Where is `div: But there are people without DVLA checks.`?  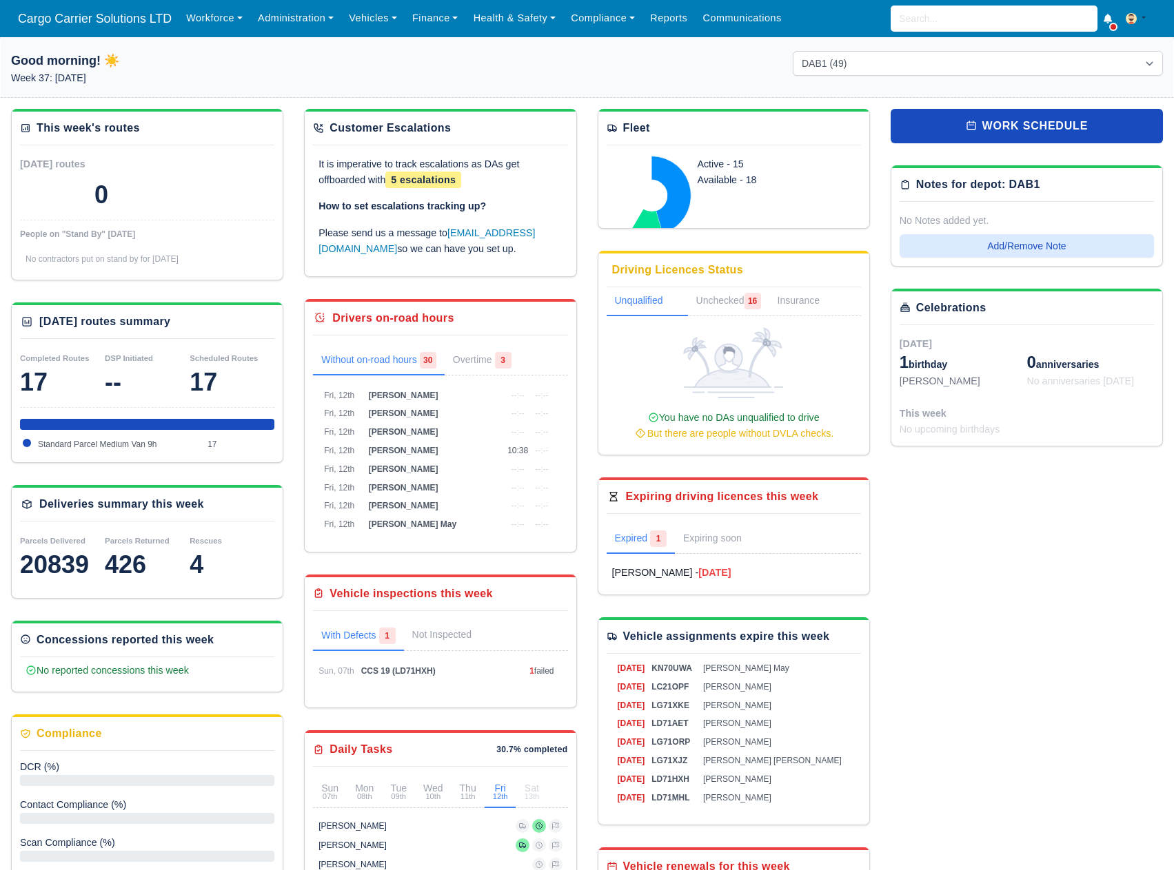
div: But there are people without DVLA checks. is located at coordinates (733, 433).